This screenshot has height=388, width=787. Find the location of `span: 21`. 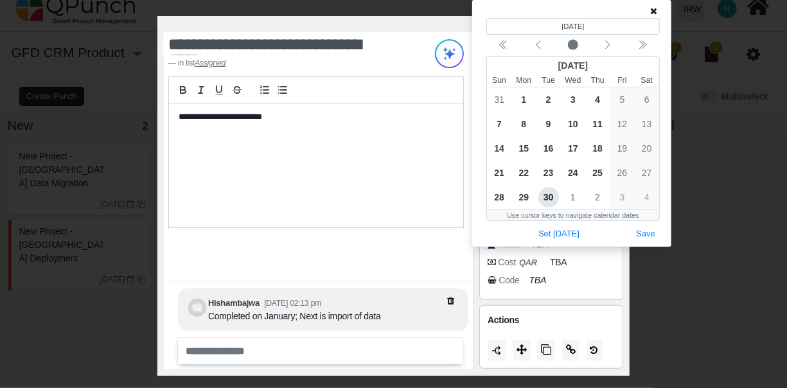

span: 21 is located at coordinates (499, 173).